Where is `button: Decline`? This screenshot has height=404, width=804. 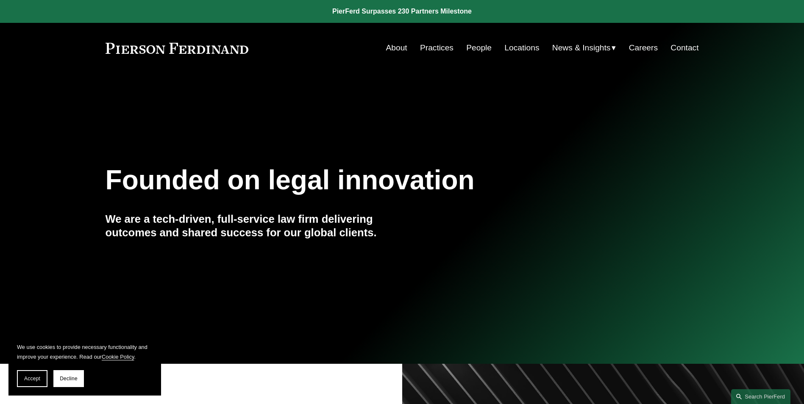 button: Decline is located at coordinates (69, 379).